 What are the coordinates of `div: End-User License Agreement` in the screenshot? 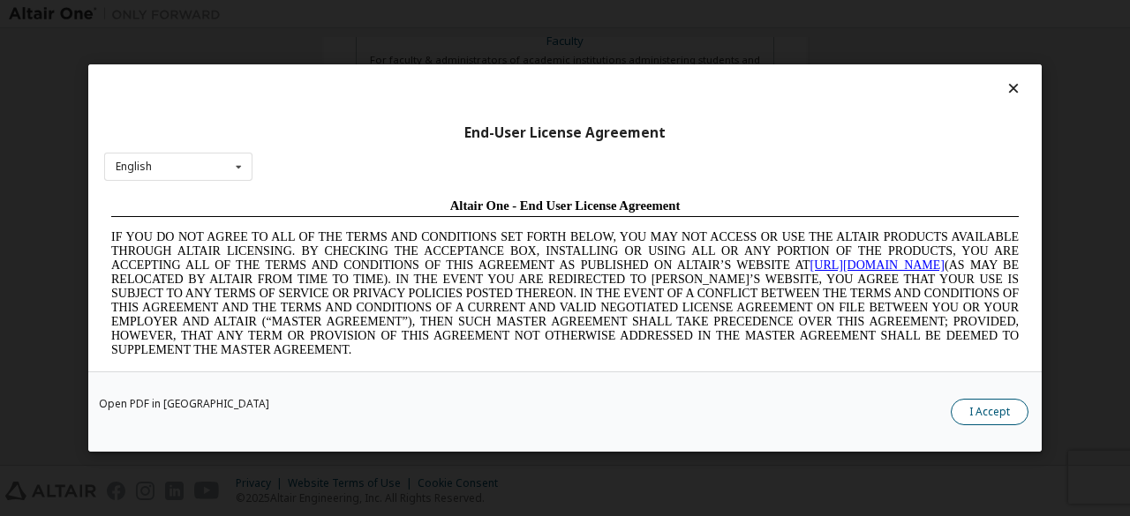 It's located at (565, 133).